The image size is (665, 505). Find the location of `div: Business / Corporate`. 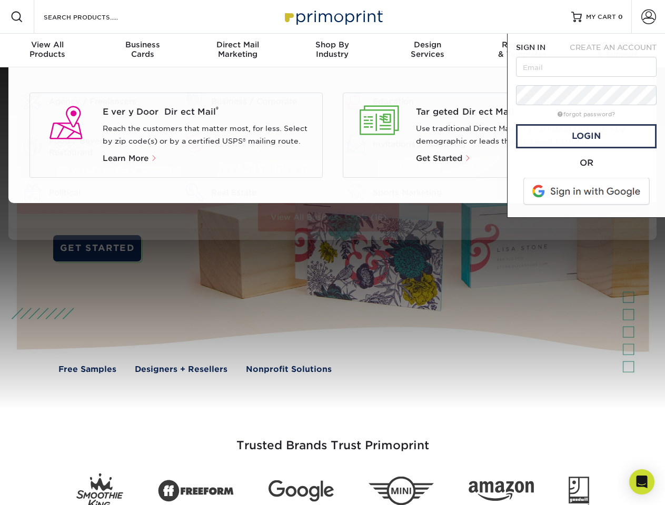

div: Business / Corporate is located at coordinates (268, 102).